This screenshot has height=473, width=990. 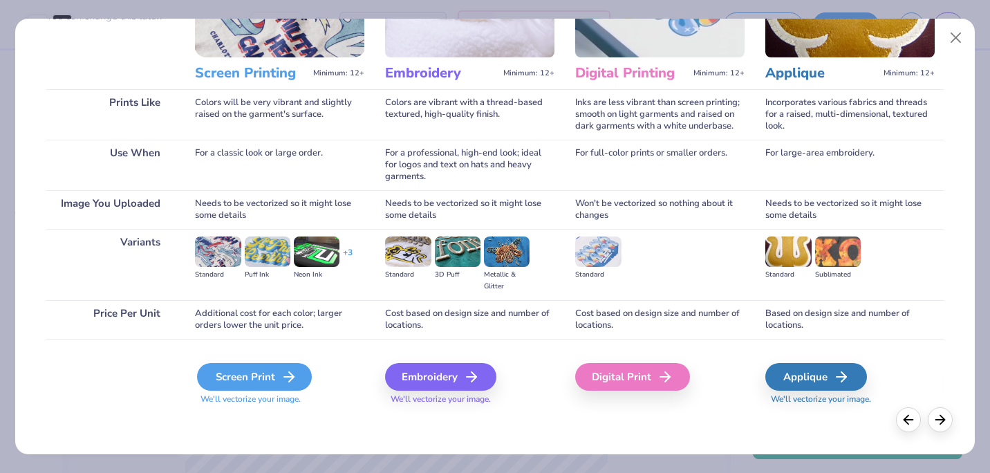 I want to click on div: Additional cost for each color; larger orders lower the unit price., so click(x=279, y=319).